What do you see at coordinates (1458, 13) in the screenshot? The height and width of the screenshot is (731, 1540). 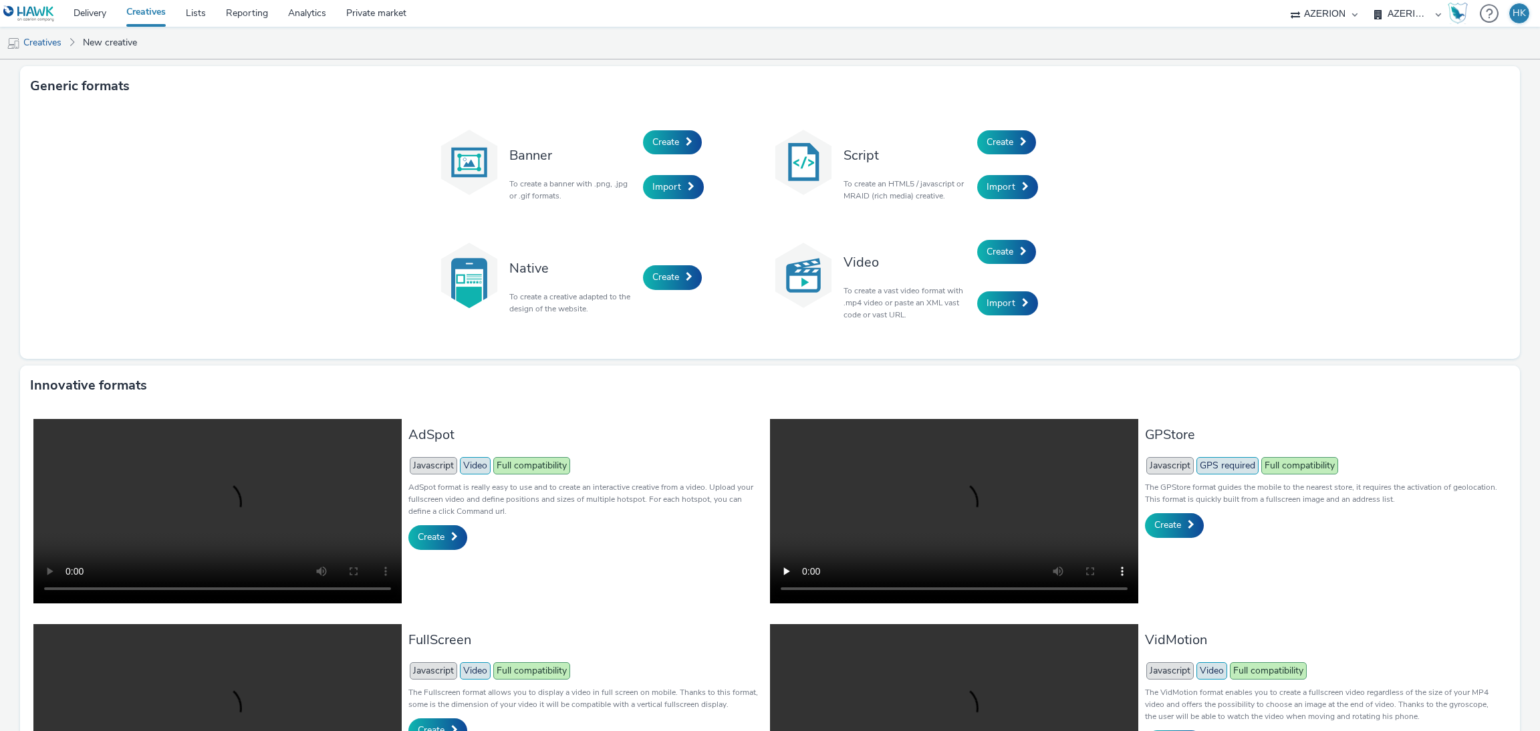 I see `div: Hawk Academy` at bounding box center [1458, 13].